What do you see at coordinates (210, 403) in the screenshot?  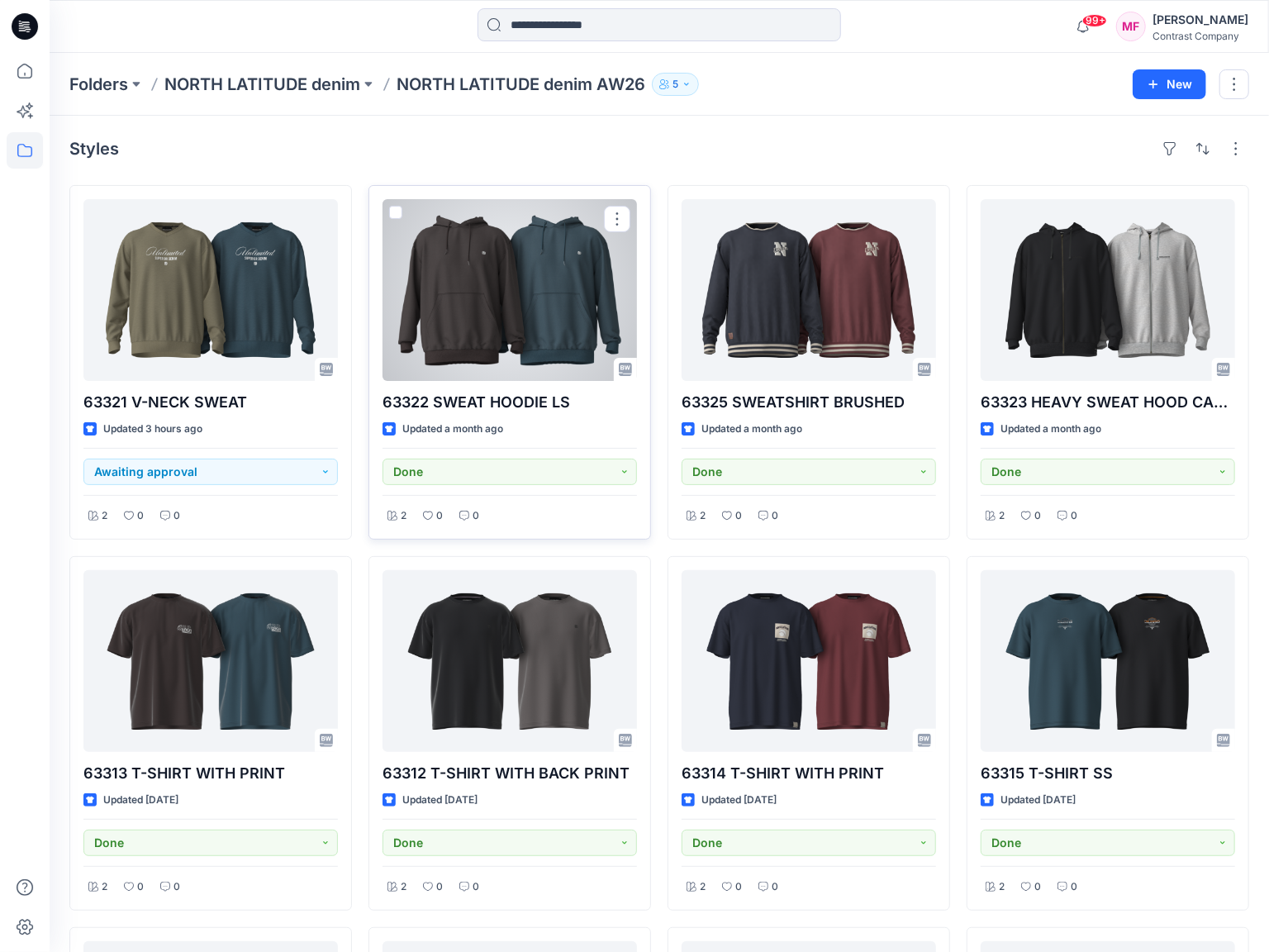 I see `p: 63321 V-NECK SWEAT` at bounding box center [210, 403].